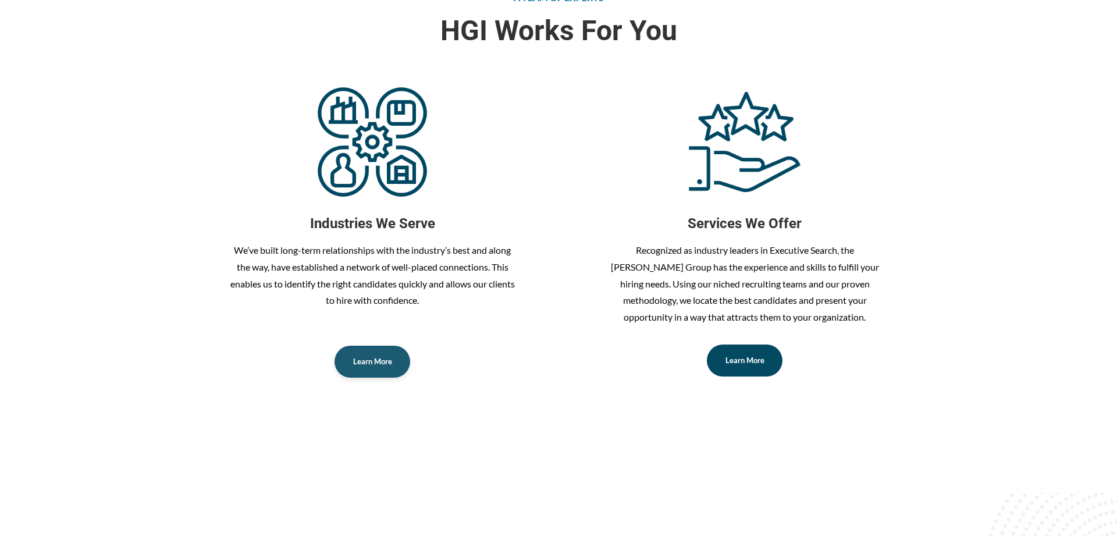 The height and width of the screenshot is (536, 1117). What do you see at coordinates (745, 223) in the screenshot?
I see `span: Services We Offer` at bounding box center [745, 223].